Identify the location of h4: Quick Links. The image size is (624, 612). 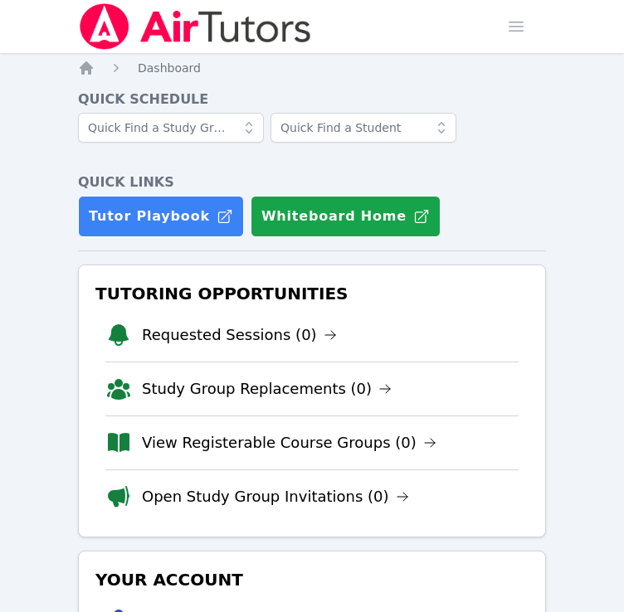
(312, 183).